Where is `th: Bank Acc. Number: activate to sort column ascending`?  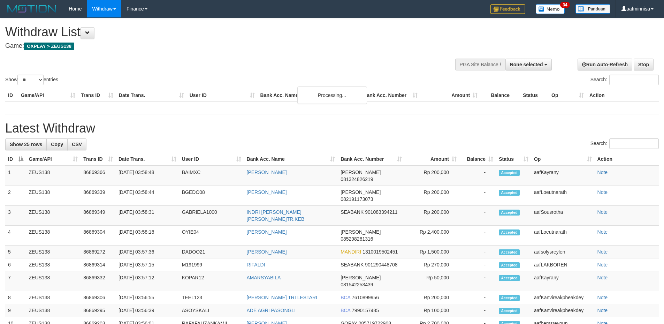 th: Bank Acc. Number: activate to sort column ascending is located at coordinates (371, 159).